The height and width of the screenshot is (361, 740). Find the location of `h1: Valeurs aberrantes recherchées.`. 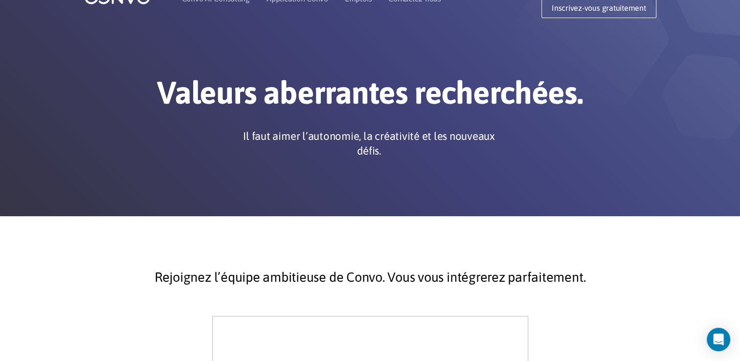

h1: Valeurs aberrantes recherchées. is located at coordinates (370, 96).